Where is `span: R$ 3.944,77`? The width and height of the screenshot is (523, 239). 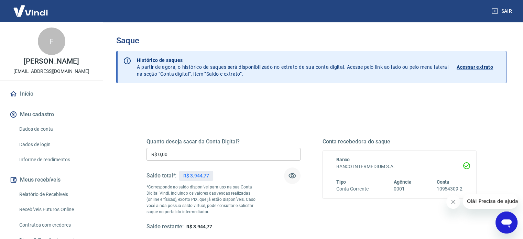 span: R$ 3.944,77 is located at coordinates (199, 227).